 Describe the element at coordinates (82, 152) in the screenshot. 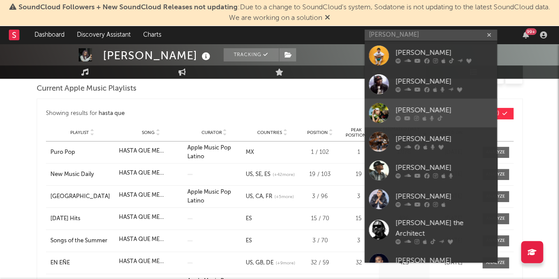

I see `div: Puro Pop` at that location.